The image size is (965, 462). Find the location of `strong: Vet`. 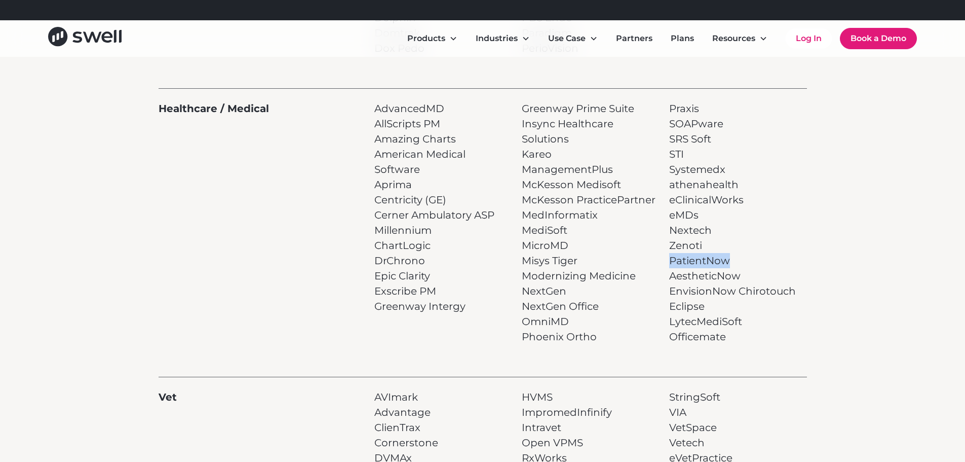

strong: Vet is located at coordinates (168, 397).